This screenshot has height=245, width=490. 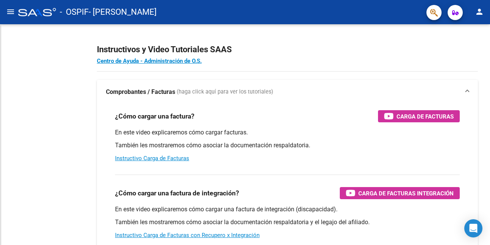 I want to click on span: Carga de Facturas, so click(x=425, y=116).